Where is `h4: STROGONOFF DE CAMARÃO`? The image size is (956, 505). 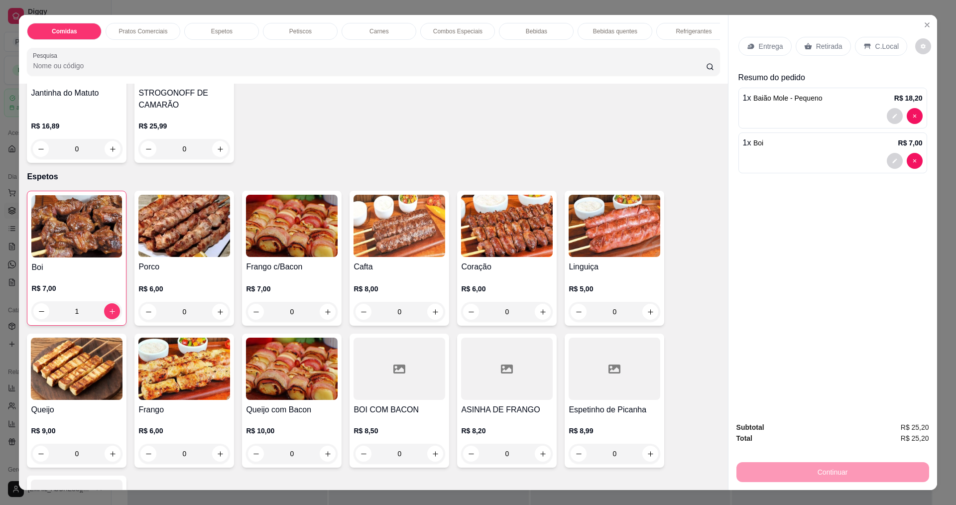 h4: STROGONOFF DE CAMARÃO is located at coordinates (184, 99).